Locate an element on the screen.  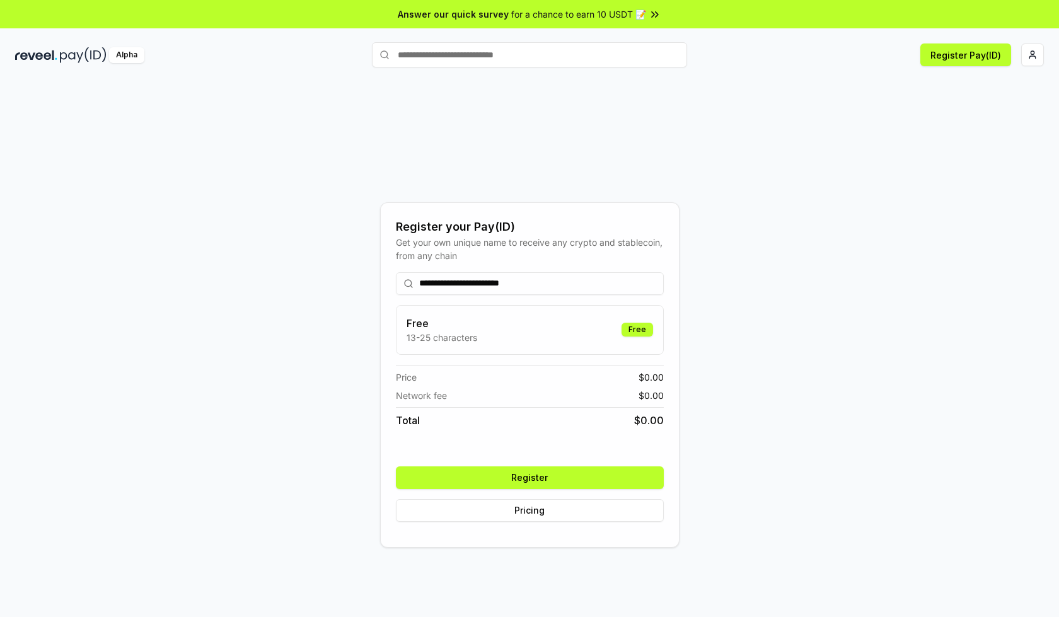
div: Alpha is located at coordinates (127, 55).